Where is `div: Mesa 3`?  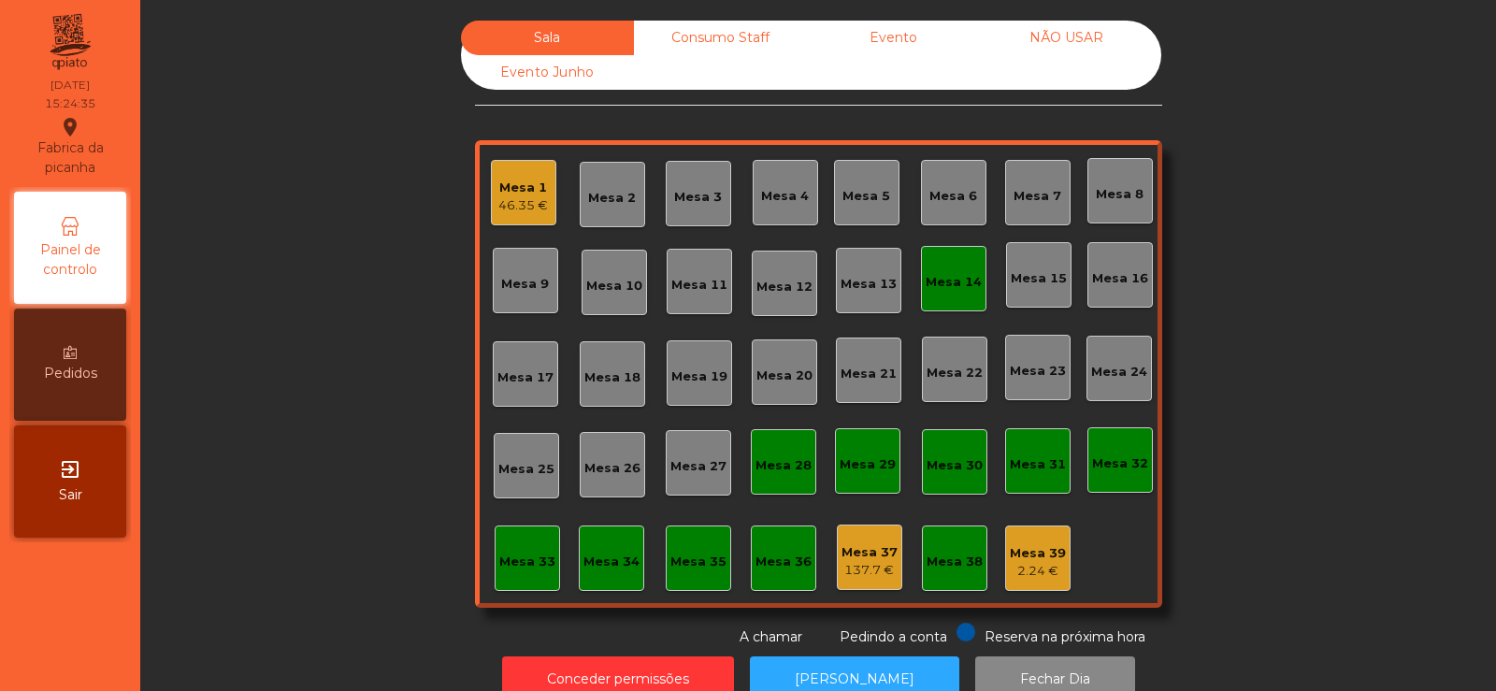
div: Mesa 3 is located at coordinates (697, 197).